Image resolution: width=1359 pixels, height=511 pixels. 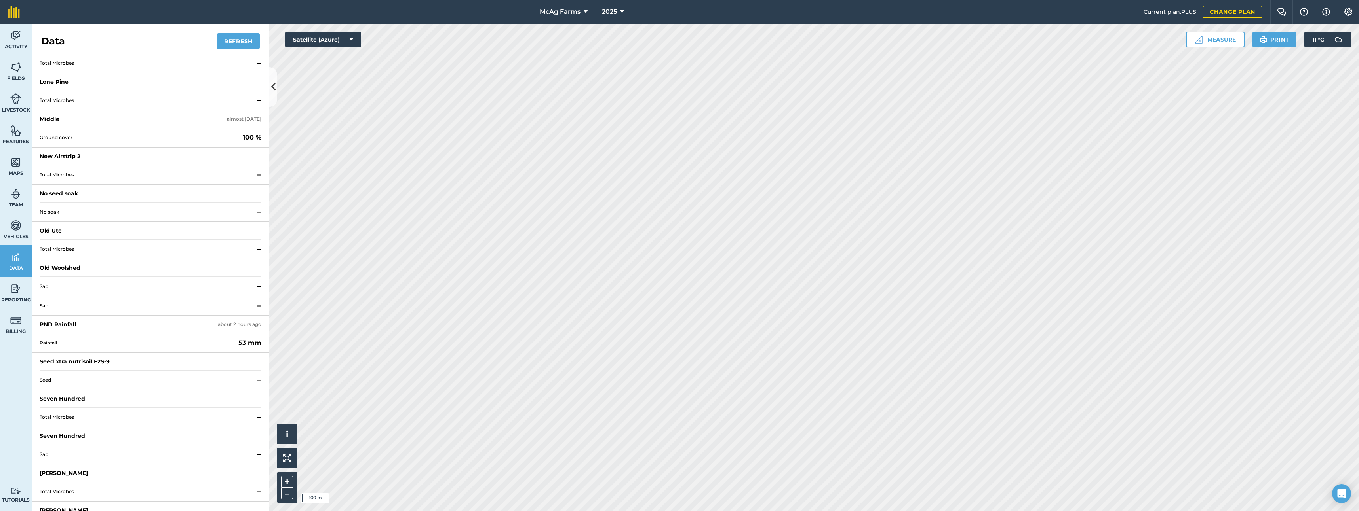 I want to click on a: Seed xtra nutrisoil F2S-9Seed--, so click(x=150, y=372).